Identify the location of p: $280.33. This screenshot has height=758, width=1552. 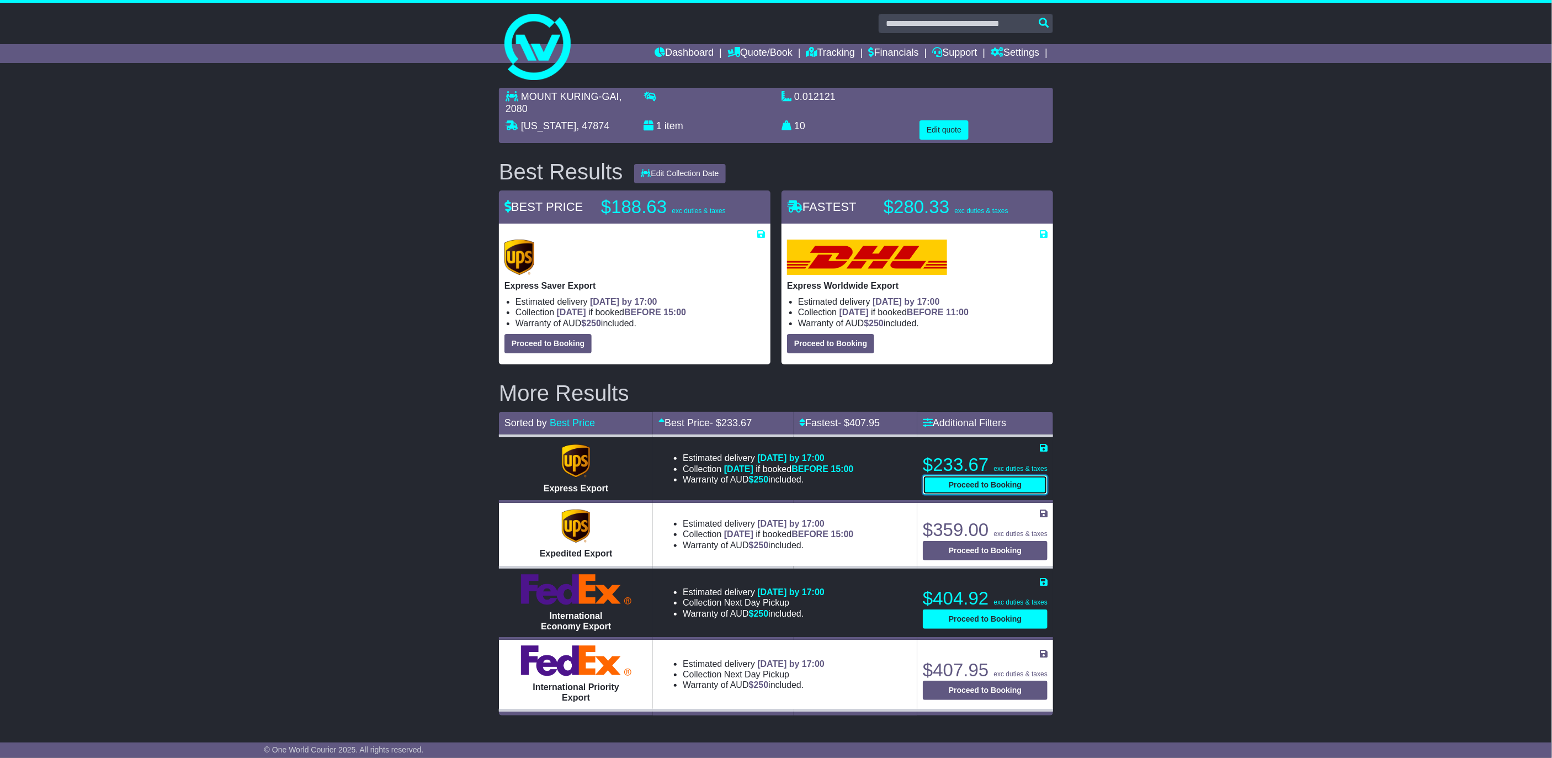
(953, 207).